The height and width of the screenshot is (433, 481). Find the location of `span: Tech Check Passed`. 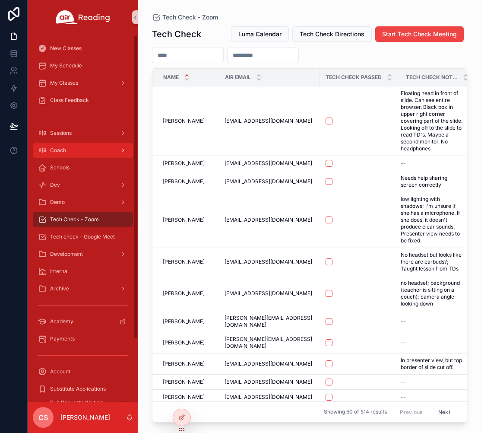

span: Tech Check Passed is located at coordinates (354, 77).